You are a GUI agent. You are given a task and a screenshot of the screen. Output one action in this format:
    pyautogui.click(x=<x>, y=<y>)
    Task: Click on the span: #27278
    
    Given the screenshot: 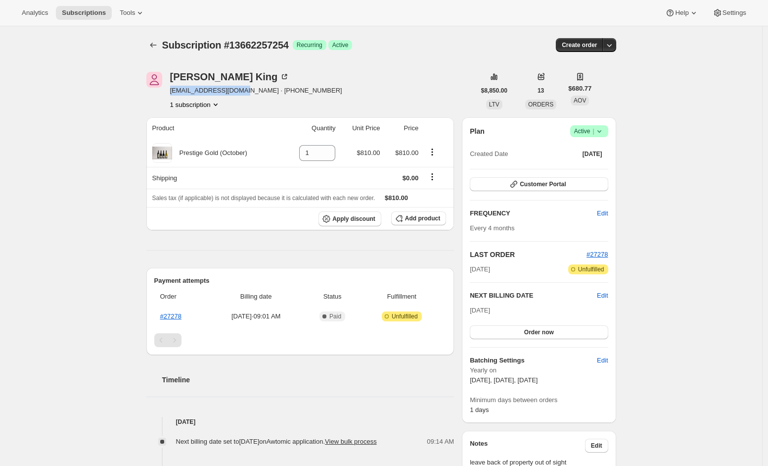 What is the action you would take?
    pyautogui.click(x=597, y=254)
    